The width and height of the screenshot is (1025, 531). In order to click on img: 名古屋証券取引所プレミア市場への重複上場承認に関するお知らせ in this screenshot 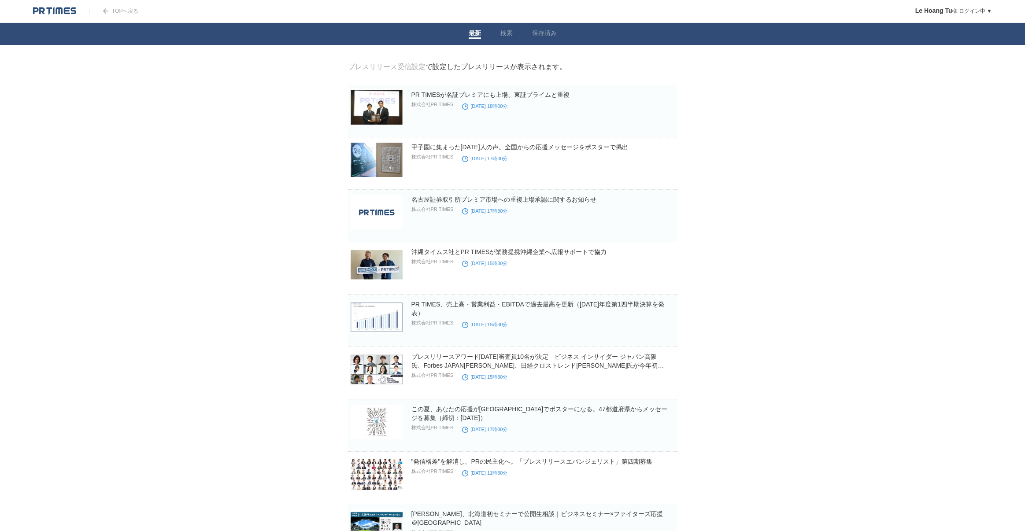, I will do `click(376, 212)`.